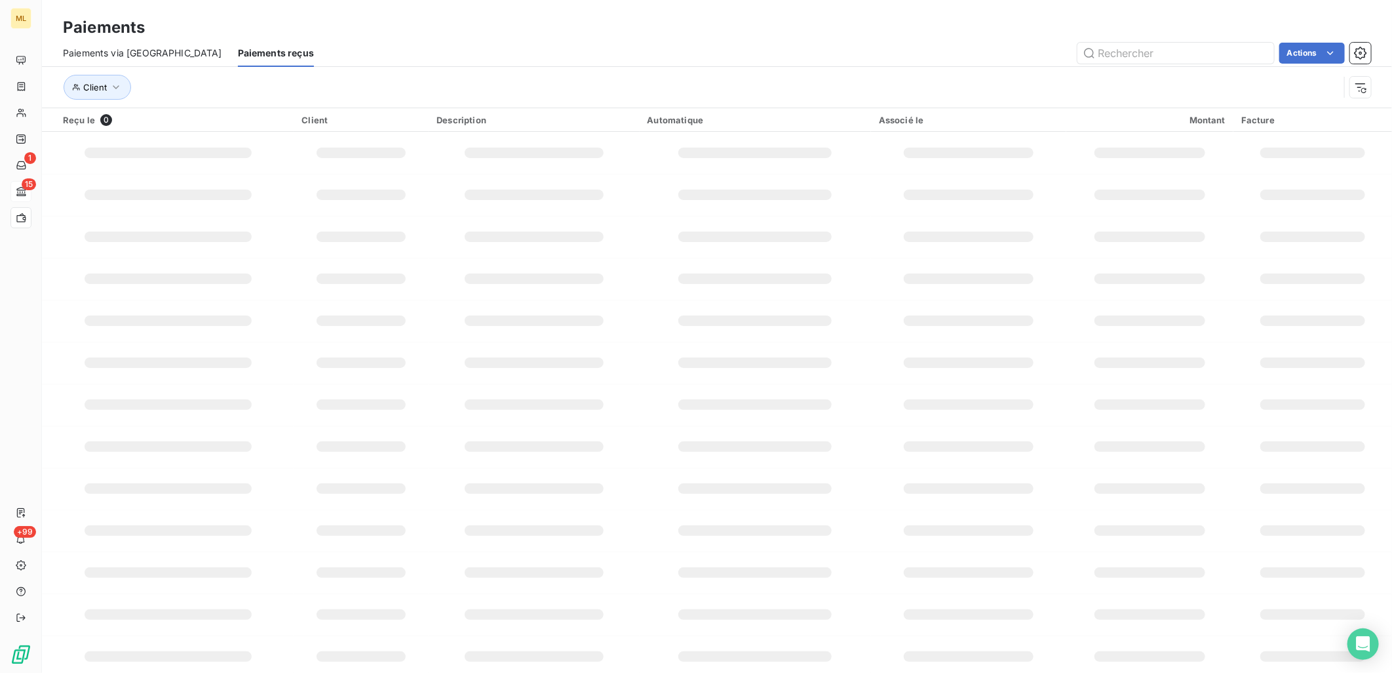 The height and width of the screenshot is (673, 1392). I want to click on div: Description, so click(534, 120).